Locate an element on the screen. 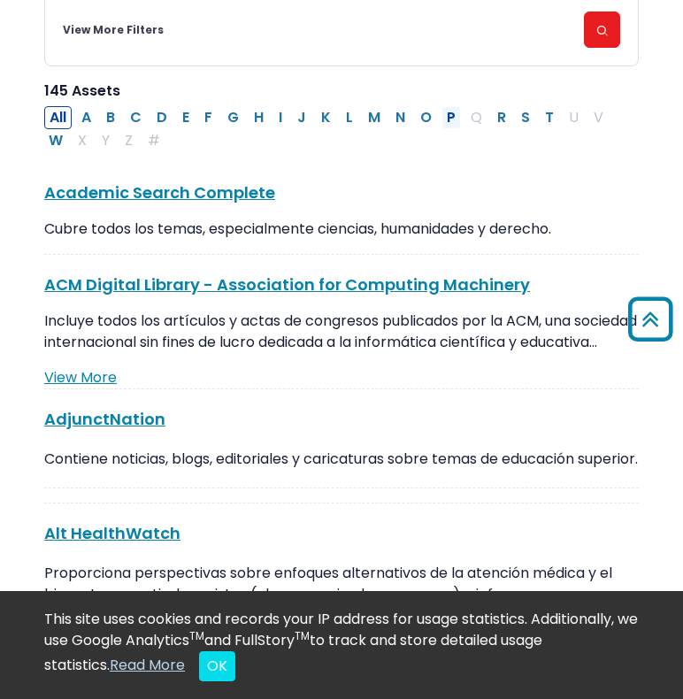 The image size is (683, 699). a: Toggle is located at coordinates (113, 30).